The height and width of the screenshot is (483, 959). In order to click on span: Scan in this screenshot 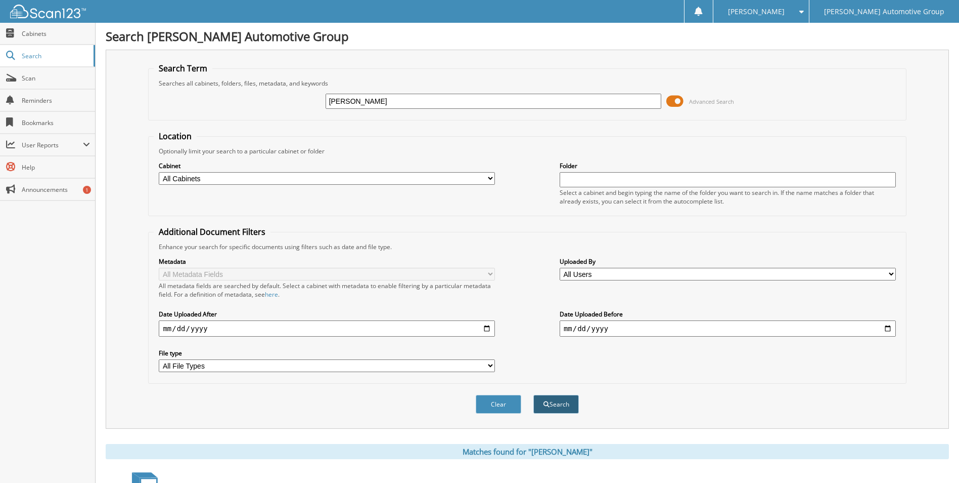, I will do `click(56, 78)`.